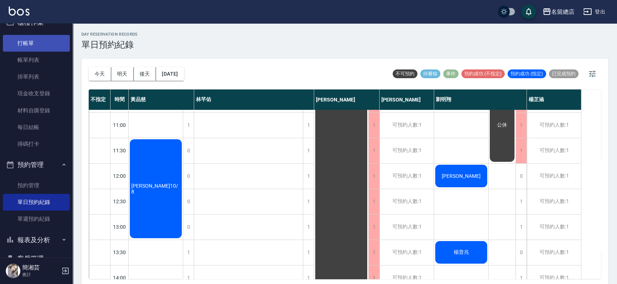 The width and height of the screenshot is (617, 284). I want to click on span: 待審核, so click(430, 74).